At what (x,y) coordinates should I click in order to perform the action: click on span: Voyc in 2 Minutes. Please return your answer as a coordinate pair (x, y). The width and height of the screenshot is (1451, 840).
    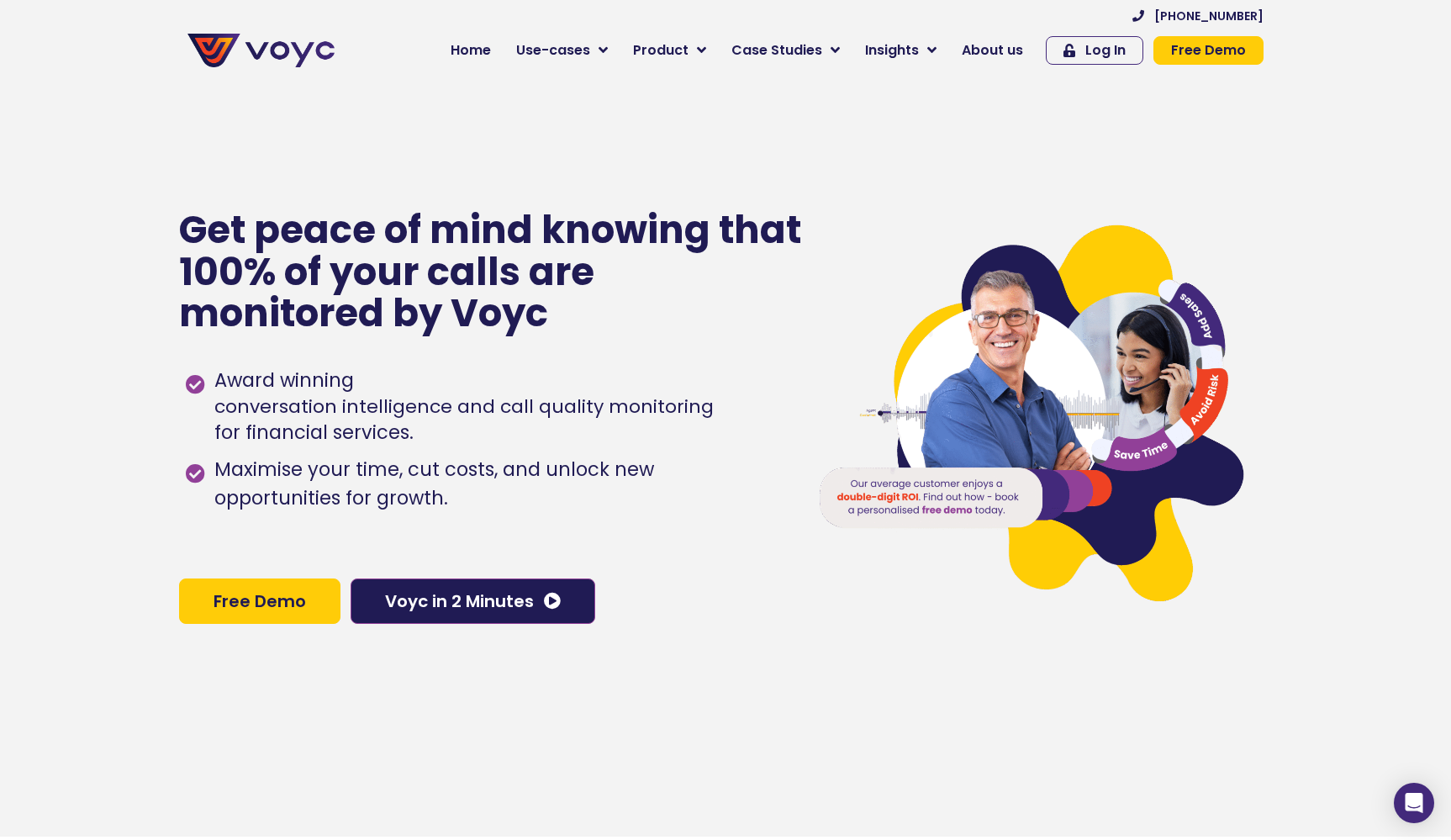
    Looking at the image, I should click on (459, 601).